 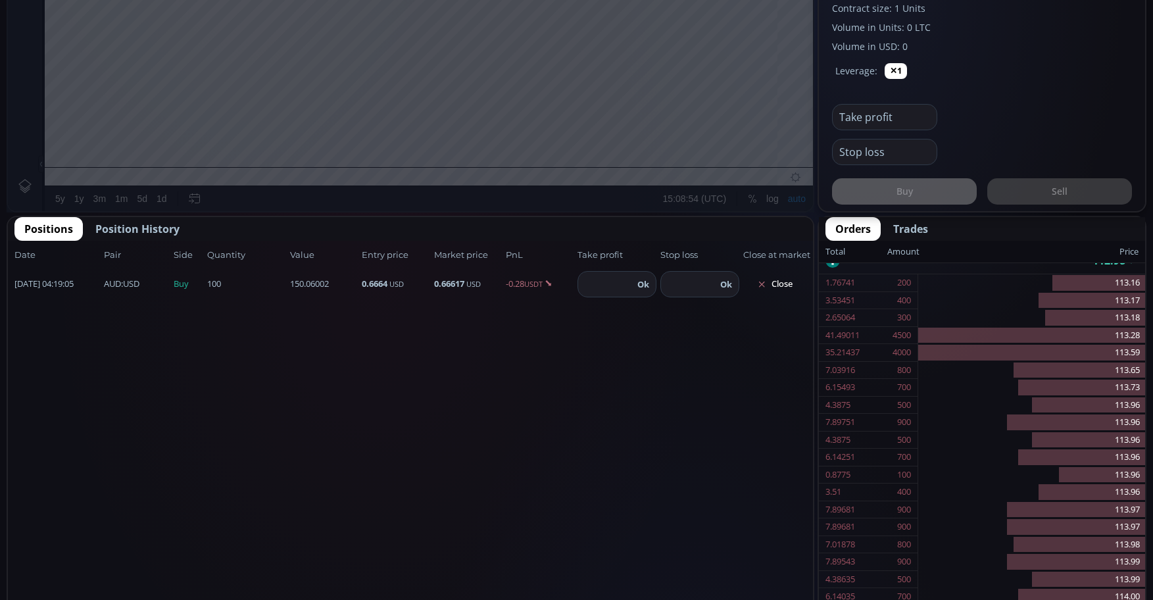 I want to click on div: 1d, so click(x=154, y=582).